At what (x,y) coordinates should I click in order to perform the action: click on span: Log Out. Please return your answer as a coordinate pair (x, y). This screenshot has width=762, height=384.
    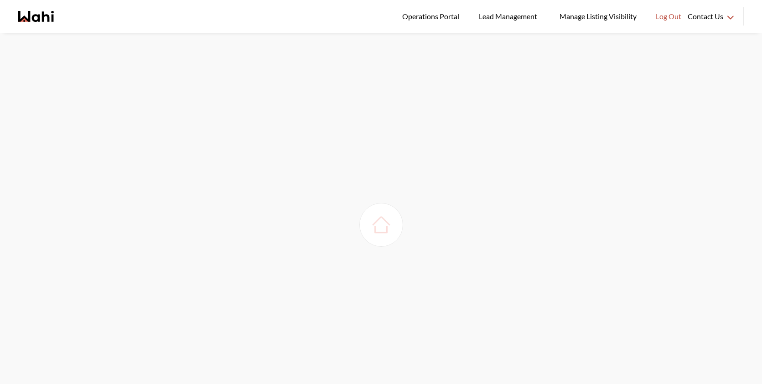
    Looking at the image, I should click on (669, 16).